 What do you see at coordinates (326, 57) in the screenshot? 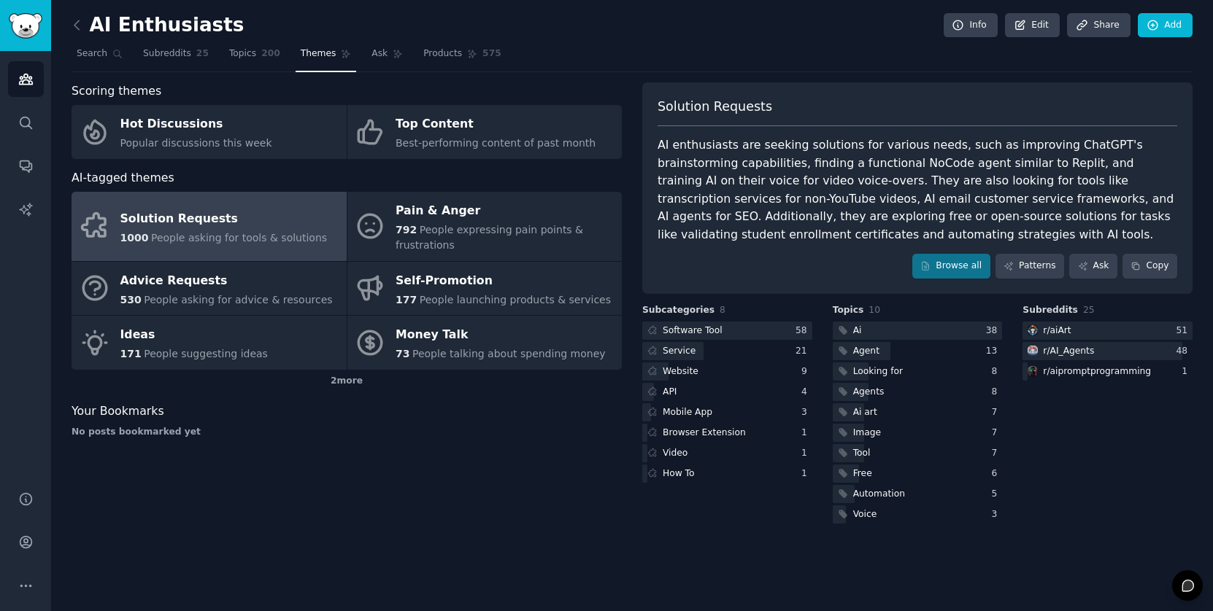
I see `a: Themes` at bounding box center [326, 57].